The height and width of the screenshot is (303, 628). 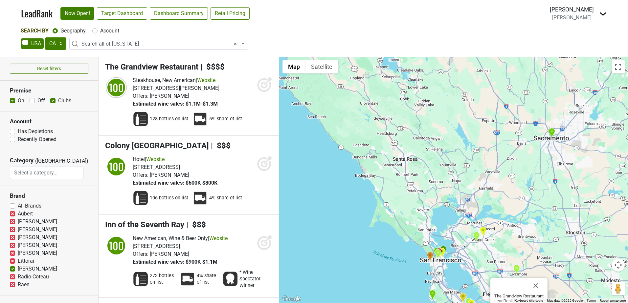 What do you see at coordinates (439, 254) in the screenshot?
I see `div: Bansang` at bounding box center [439, 254].